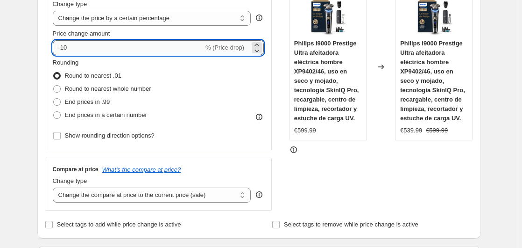 The width and height of the screenshot is (522, 248). Describe the element at coordinates (119, 224) in the screenshot. I see `span: Select tags to add while price change is active` at that location.